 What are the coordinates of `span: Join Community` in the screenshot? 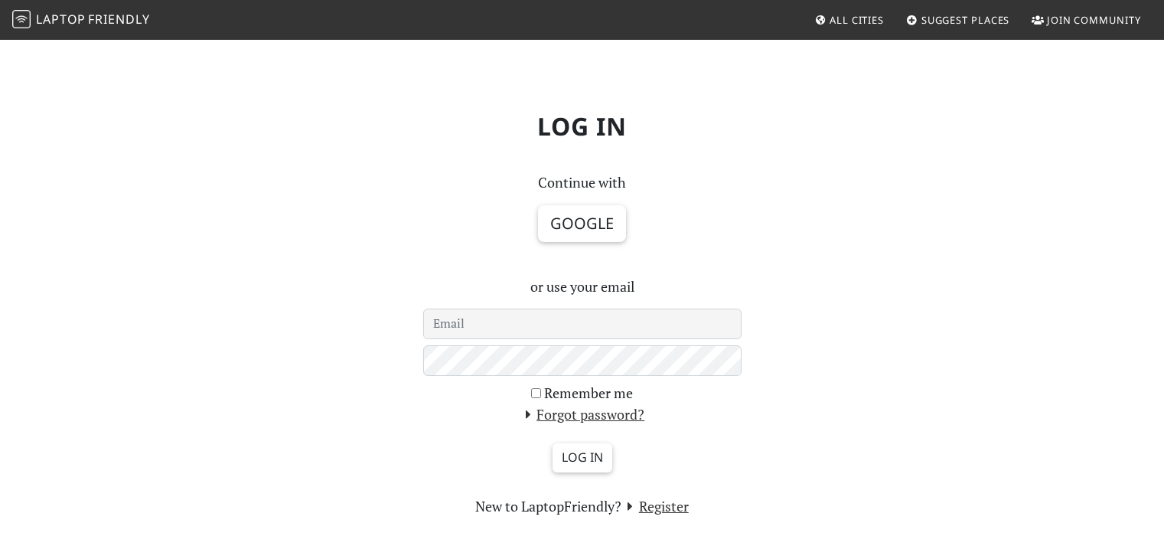 It's located at (1094, 20).